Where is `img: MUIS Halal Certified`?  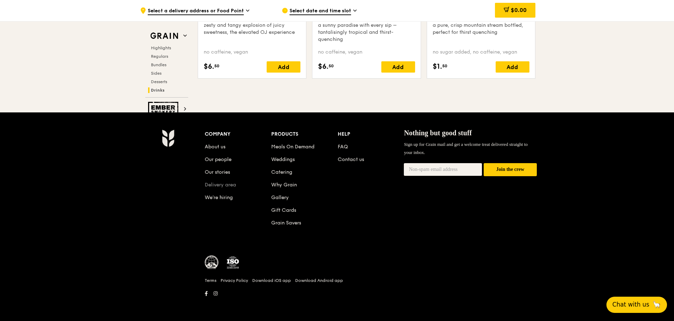
img: MUIS Halal Certified is located at coordinates (212, 262).